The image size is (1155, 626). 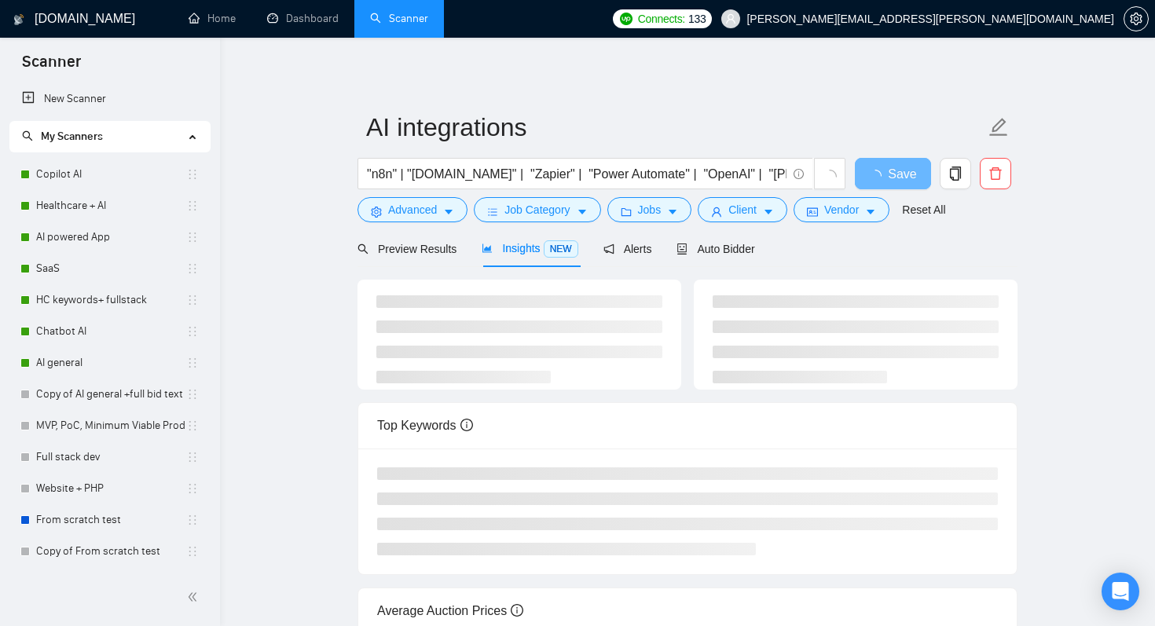 I want to click on span: My Scanners, so click(x=62, y=136).